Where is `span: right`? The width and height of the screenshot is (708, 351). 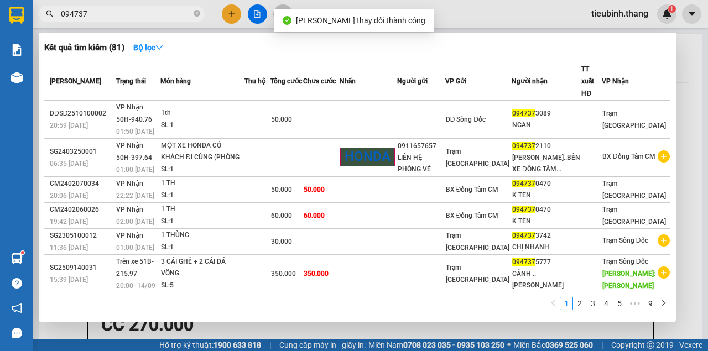
span: right is located at coordinates (663, 303).